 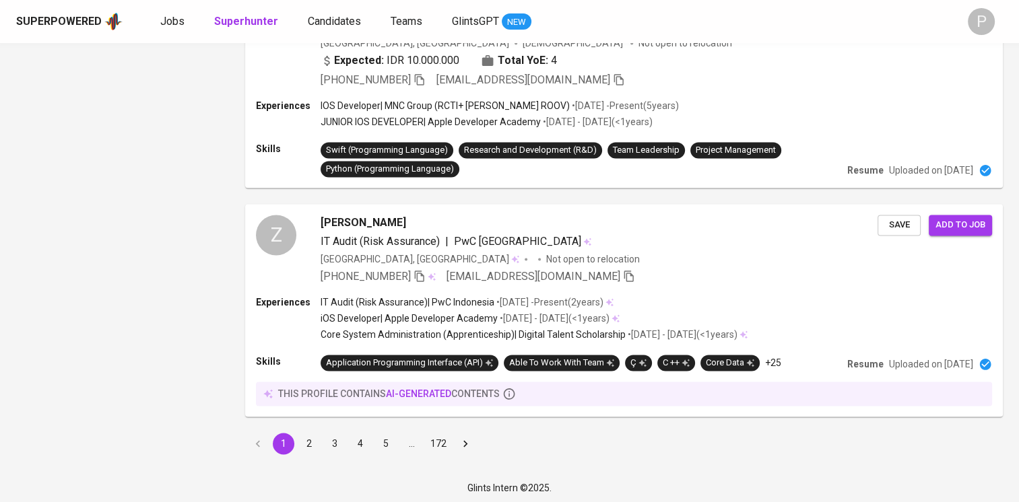 I want to click on div: IDR 10.000.000, so click(x=390, y=61).